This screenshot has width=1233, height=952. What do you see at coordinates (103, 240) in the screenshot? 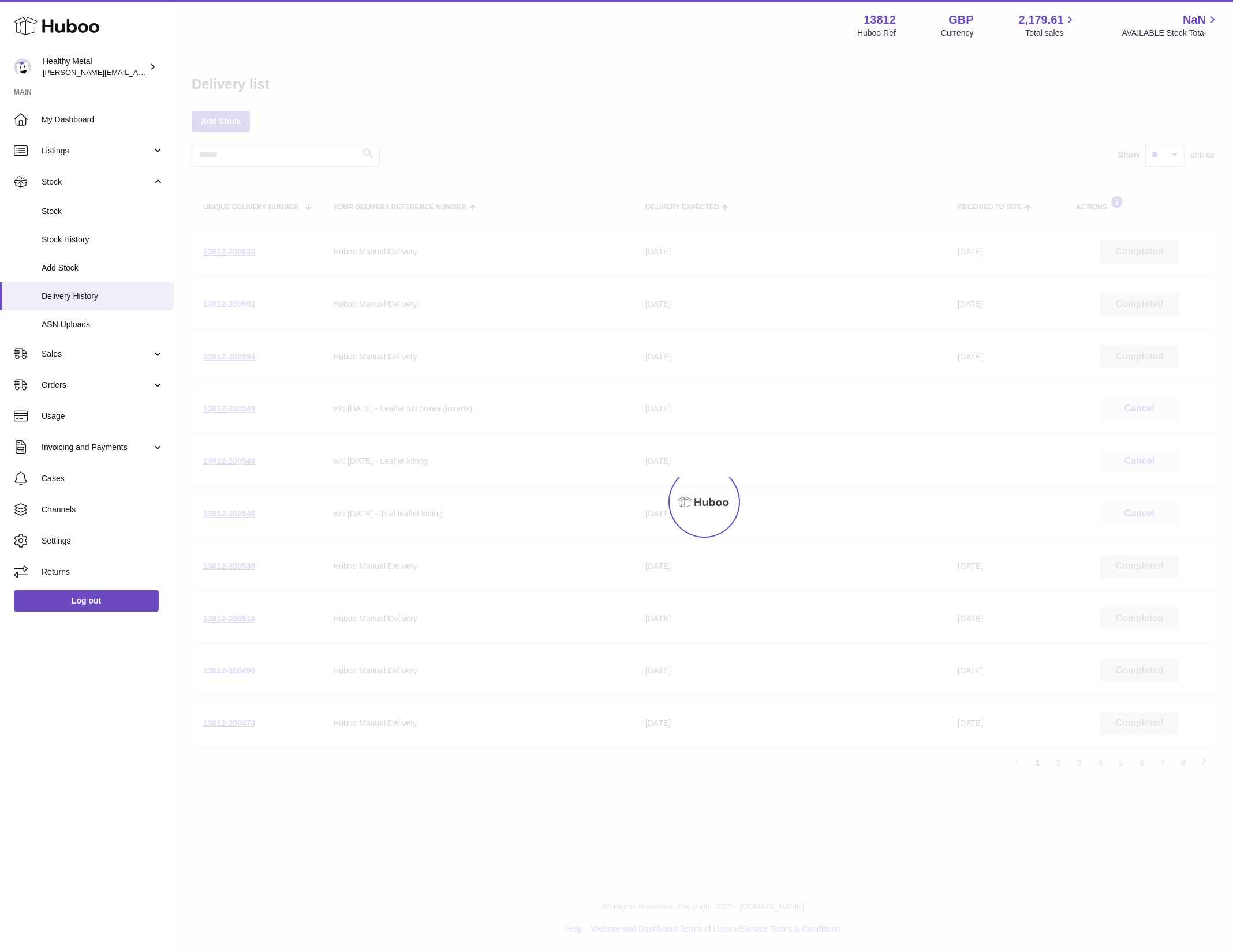
I see `span: Stock History` at bounding box center [103, 240].